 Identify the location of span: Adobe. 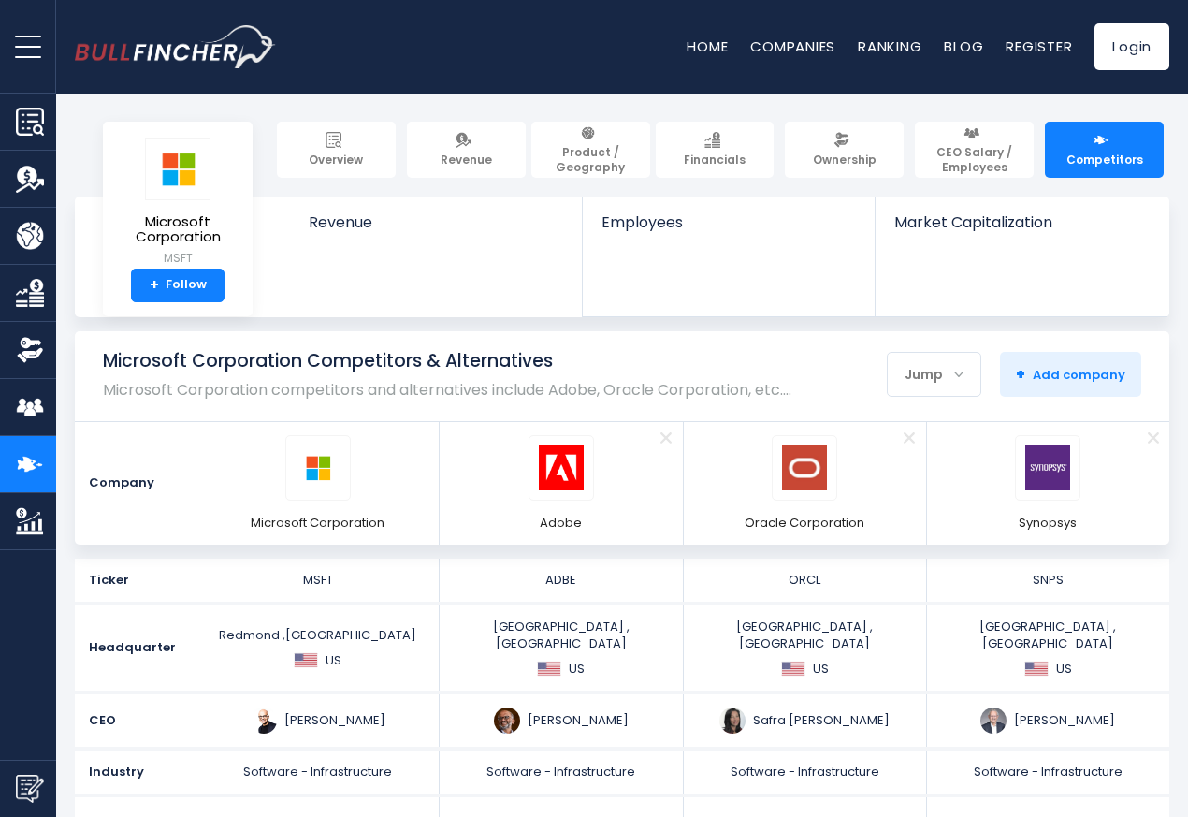
(560, 523).